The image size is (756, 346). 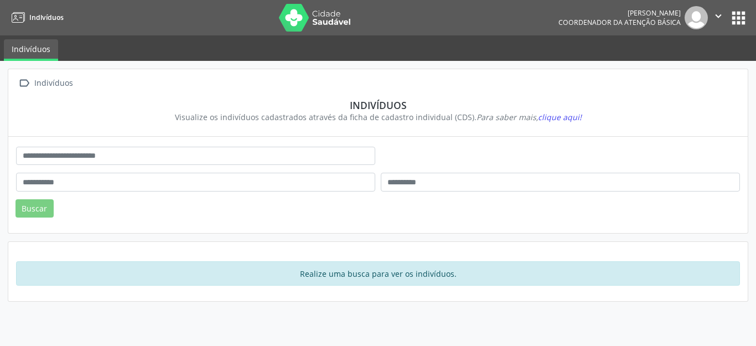 What do you see at coordinates (738, 18) in the screenshot?
I see `button: apps` at bounding box center [738, 18].